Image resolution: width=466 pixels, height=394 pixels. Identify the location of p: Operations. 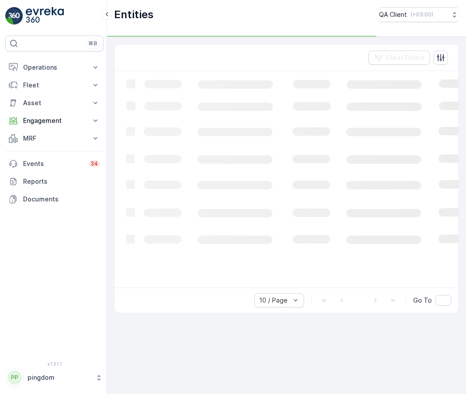
(54, 67).